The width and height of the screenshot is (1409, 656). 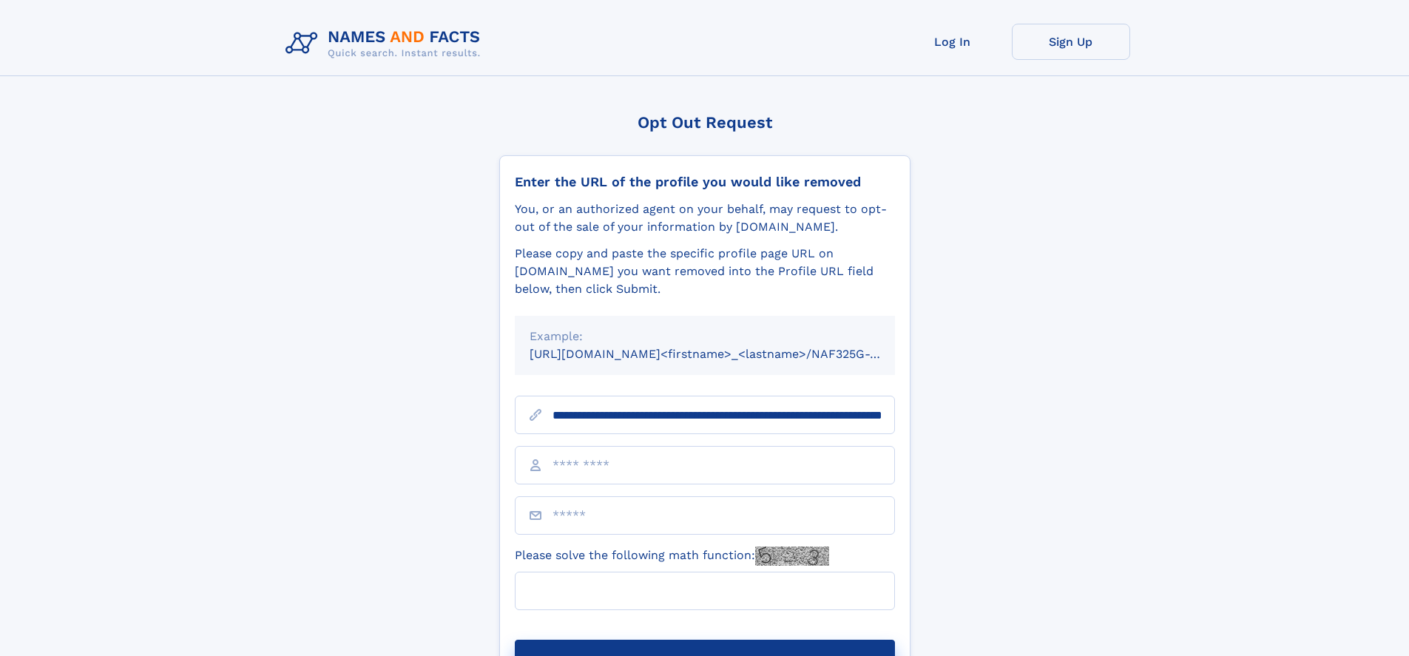 I want to click on div: Opt Out Request, so click(x=705, y=122).